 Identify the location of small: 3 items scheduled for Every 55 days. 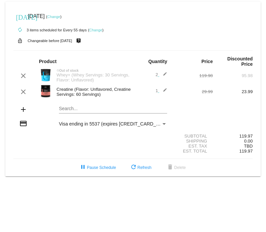
(50, 30).